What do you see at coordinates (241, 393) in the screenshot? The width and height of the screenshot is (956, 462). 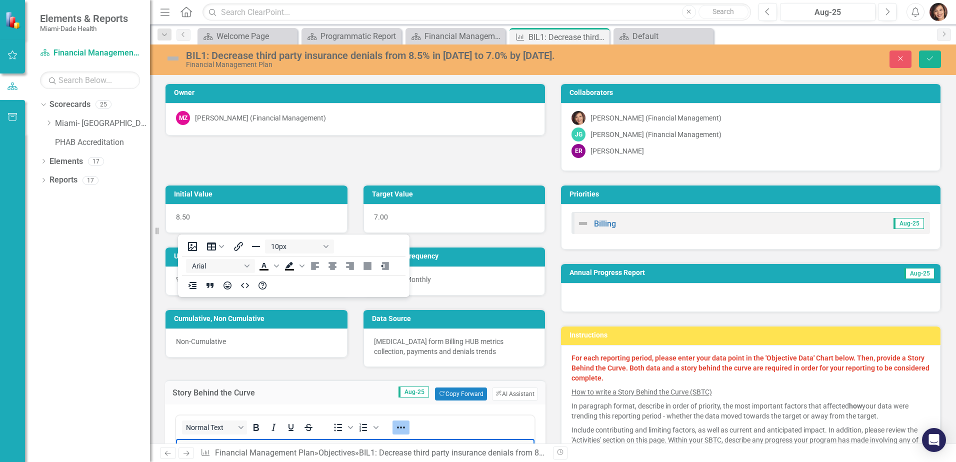 I see `h3: Story Behind the Curve` at bounding box center [241, 393].